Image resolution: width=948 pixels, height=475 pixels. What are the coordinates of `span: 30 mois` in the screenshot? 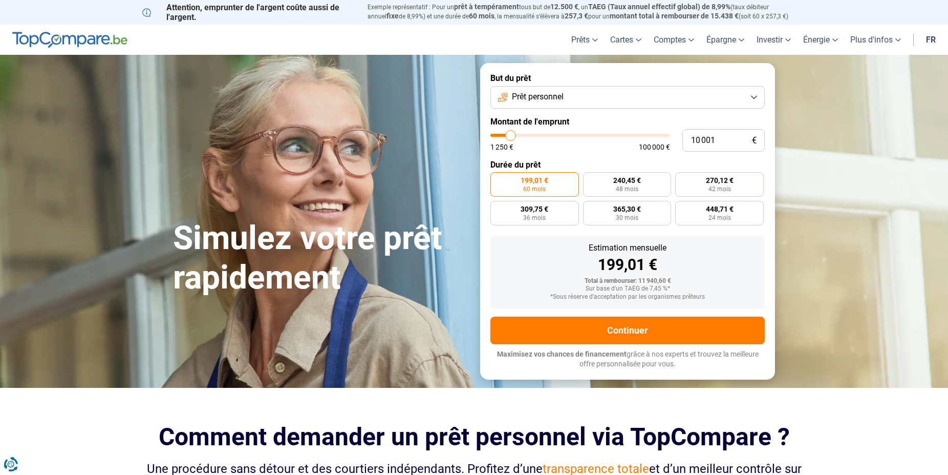 It's located at (627, 218).